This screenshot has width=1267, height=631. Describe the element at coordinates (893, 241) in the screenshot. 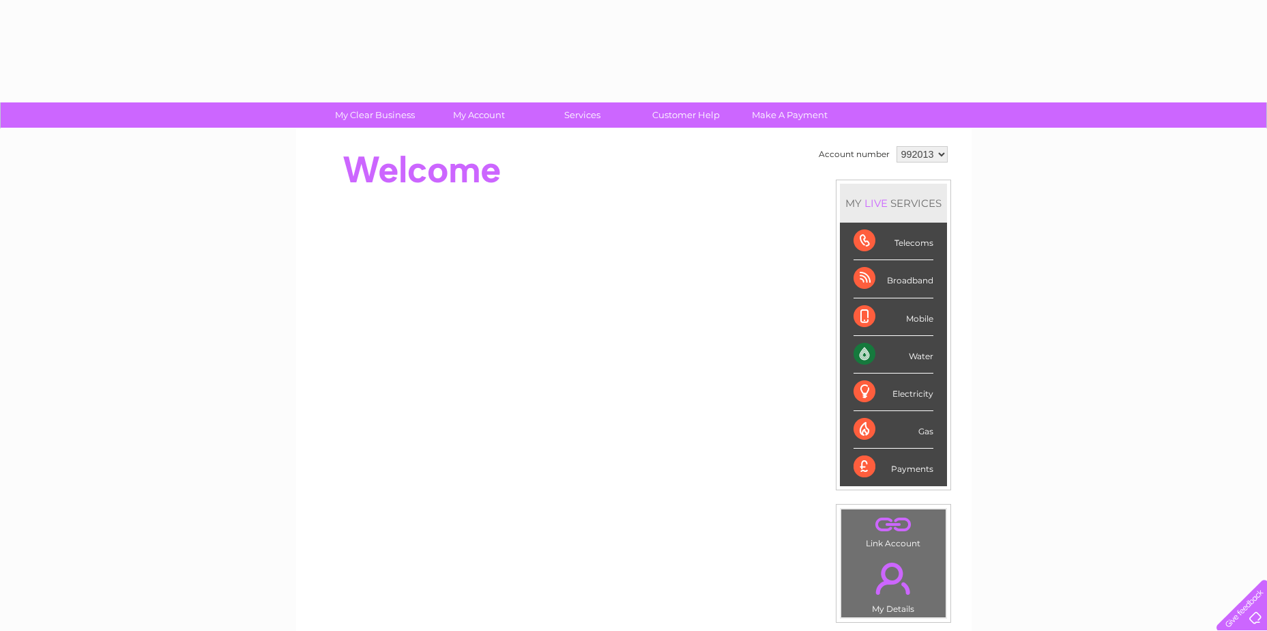

I see `div: Telecoms` at that location.